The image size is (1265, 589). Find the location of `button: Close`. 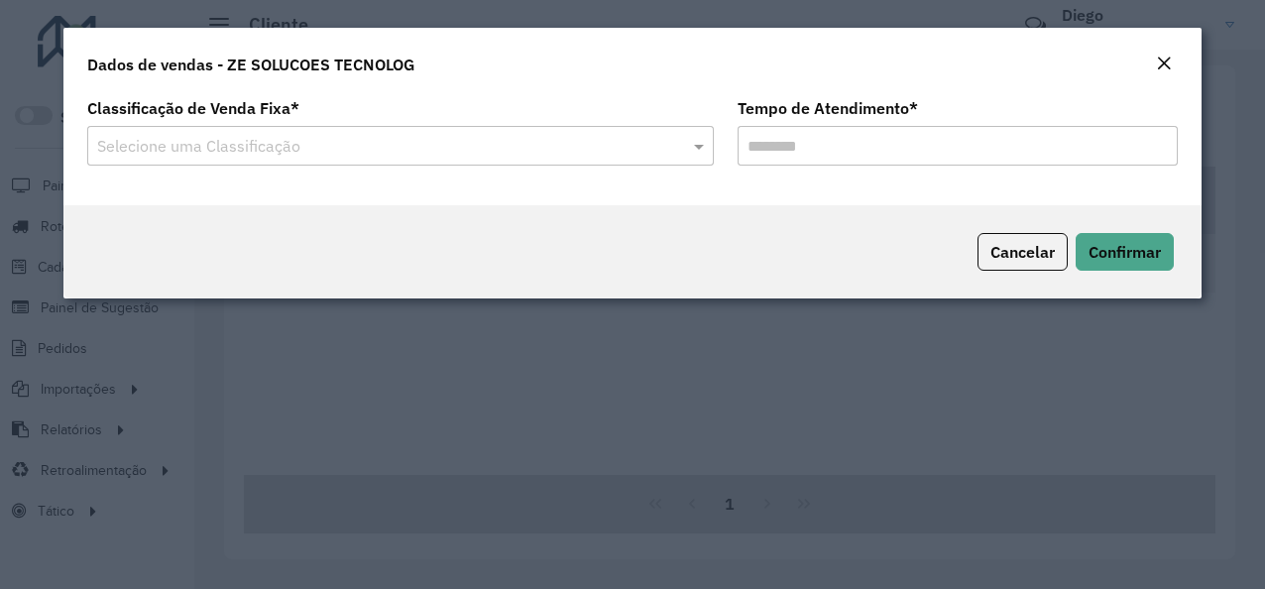

button: Close is located at coordinates (1164, 64).